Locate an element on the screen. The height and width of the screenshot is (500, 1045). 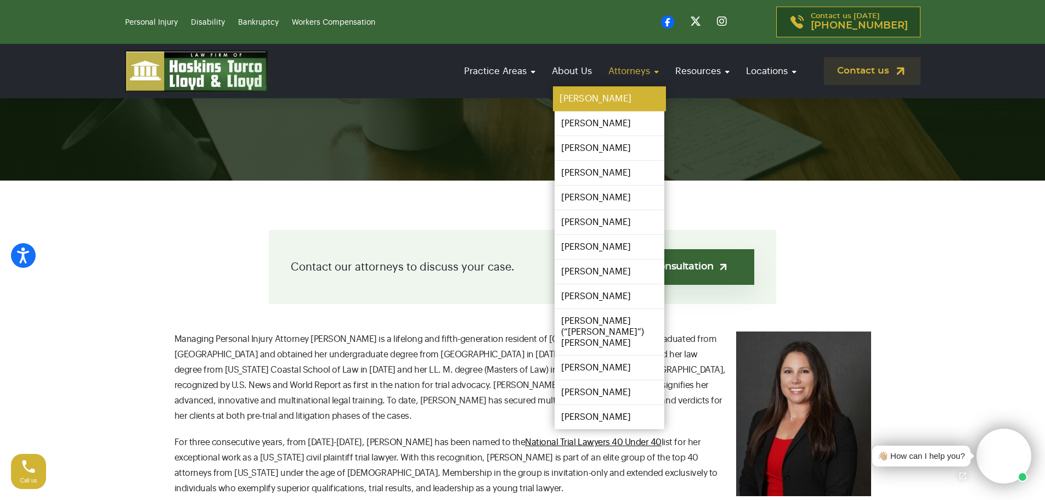
div: 👋🏼 How can I help you? is located at coordinates (921, 456).